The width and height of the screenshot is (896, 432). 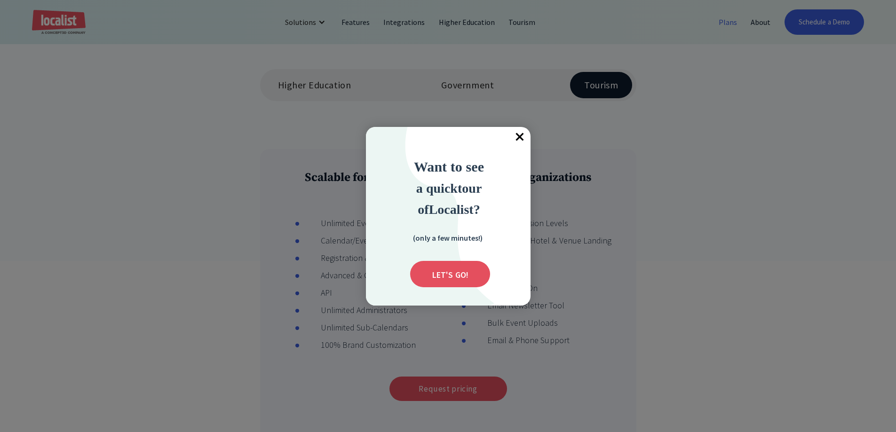 What do you see at coordinates (450, 274) in the screenshot?
I see `div: Submit` at bounding box center [450, 274].